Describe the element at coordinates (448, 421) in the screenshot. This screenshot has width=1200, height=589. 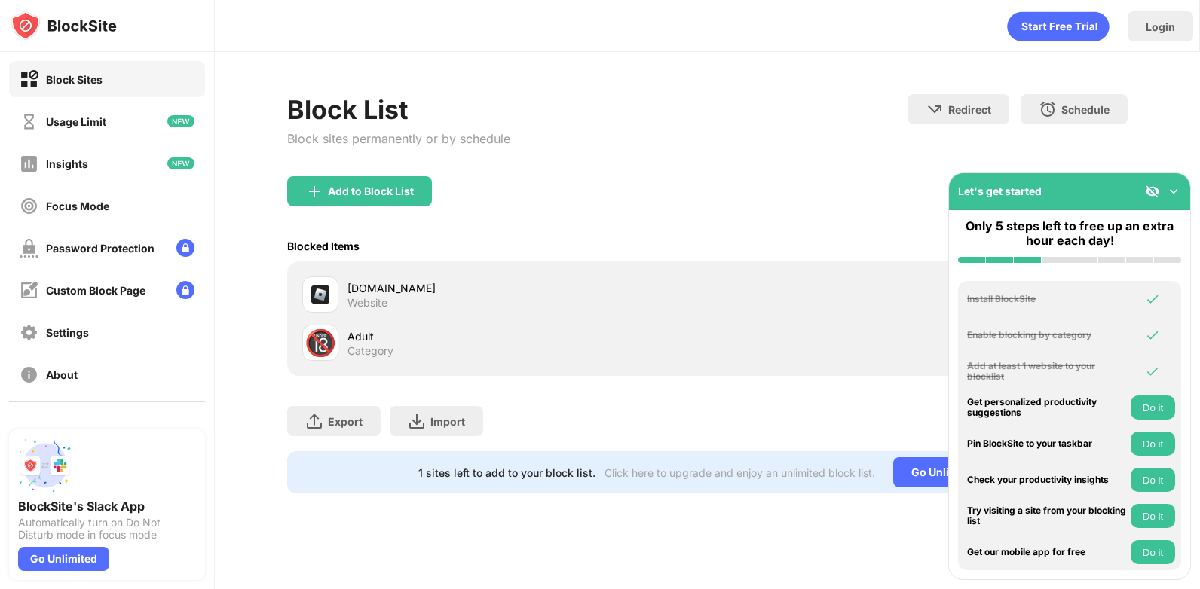
I see `div: Import` at that location.